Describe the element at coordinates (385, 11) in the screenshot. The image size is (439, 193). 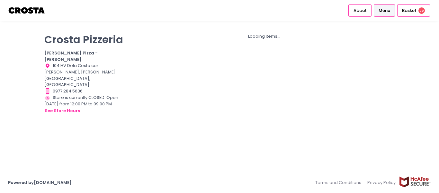
I see `span: Menu` at that location.